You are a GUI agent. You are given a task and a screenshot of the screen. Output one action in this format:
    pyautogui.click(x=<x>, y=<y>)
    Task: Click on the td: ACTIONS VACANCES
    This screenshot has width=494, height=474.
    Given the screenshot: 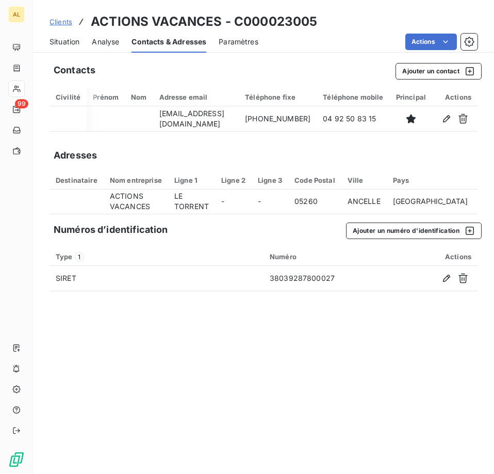 What is the action you would take?
    pyautogui.click(x=136, y=202)
    